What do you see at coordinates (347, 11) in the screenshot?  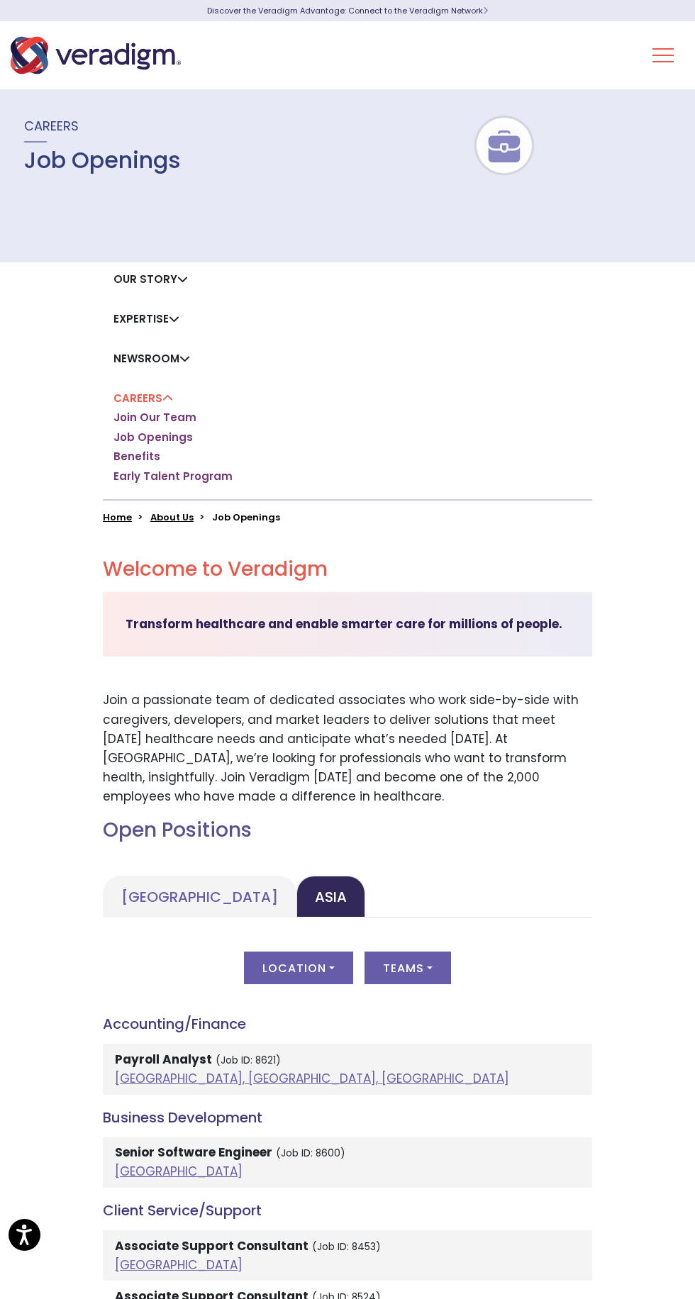 I see `a: Discover the Veradigm Advantage: Connect to the Veradigm NetworkLearn More` at bounding box center [347, 11].